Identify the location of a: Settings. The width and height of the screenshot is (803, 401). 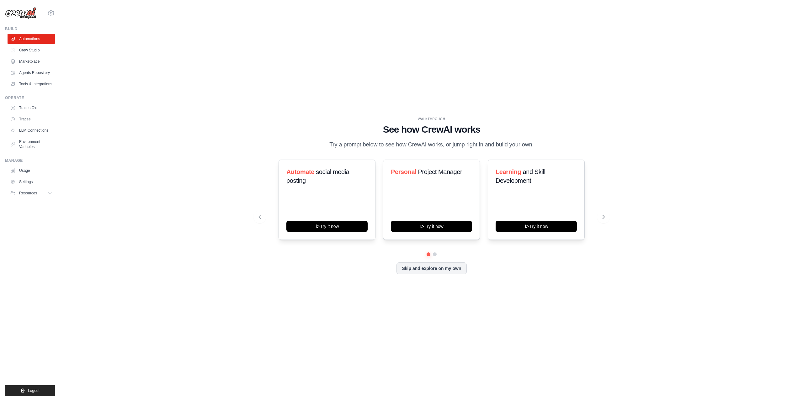
(31, 182).